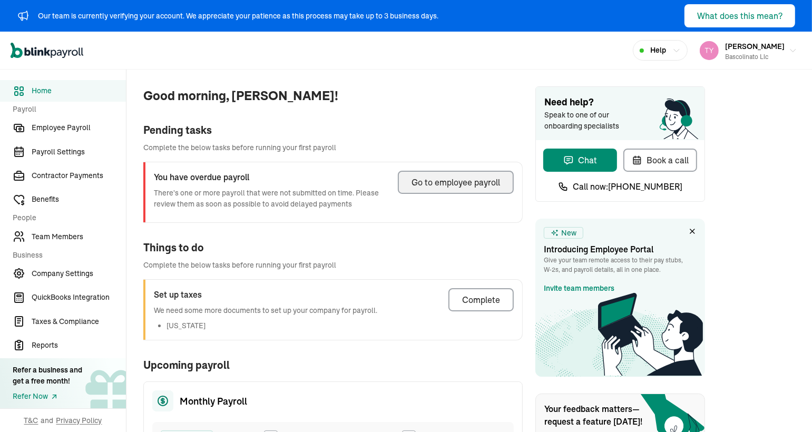 This screenshot has width=812, height=432. I want to click on button: Book a call, so click(660, 160).